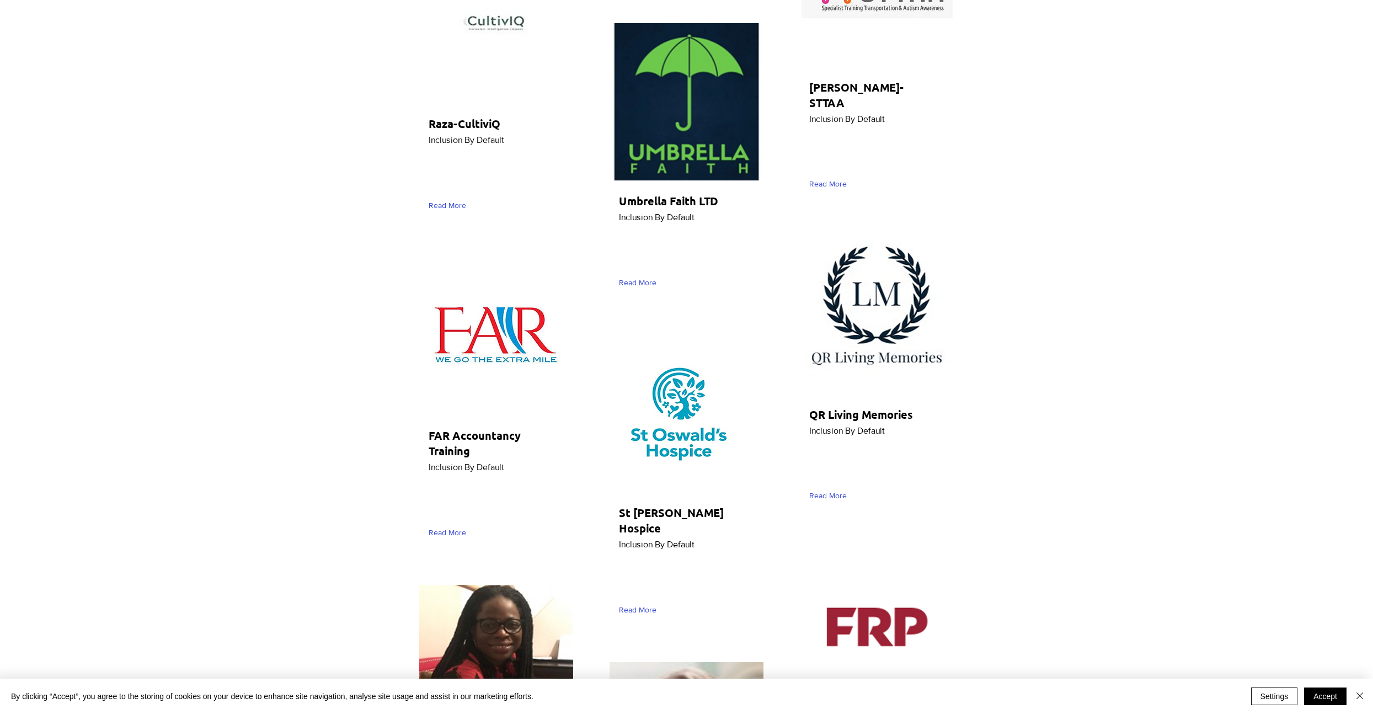 Image resolution: width=1373 pixels, height=714 pixels. Describe the element at coordinates (1274, 696) in the screenshot. I see `button: Settings` at that location.